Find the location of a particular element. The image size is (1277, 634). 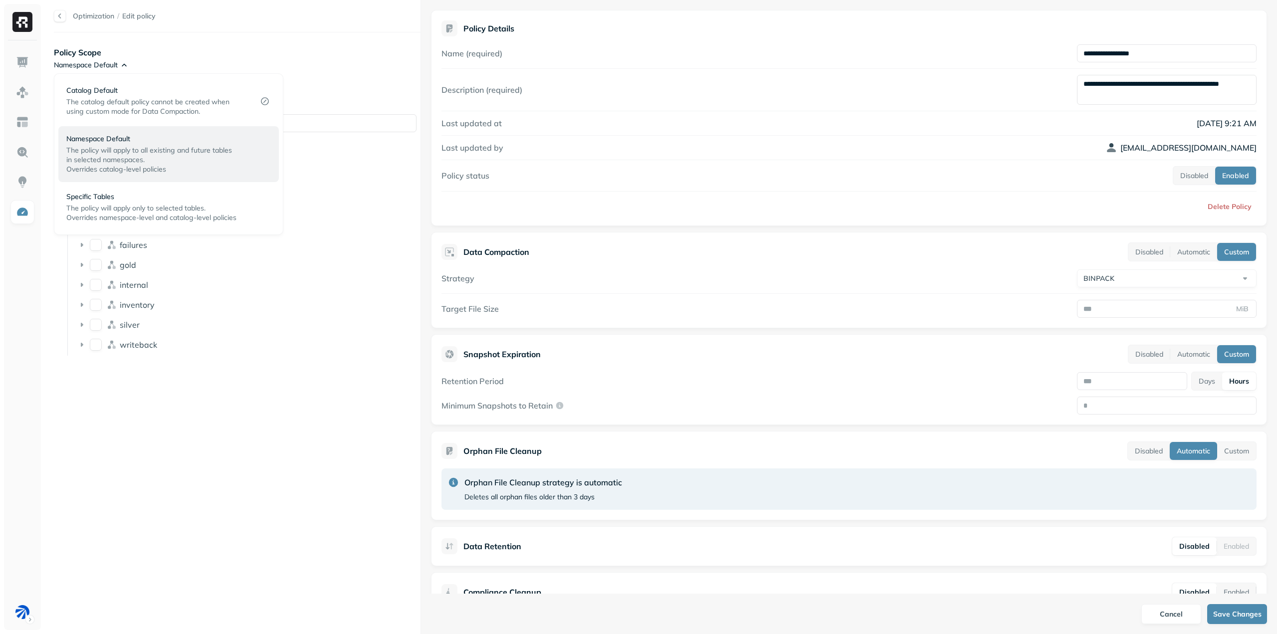

span: in selected namespaces. is located at coordinates (105, 160).